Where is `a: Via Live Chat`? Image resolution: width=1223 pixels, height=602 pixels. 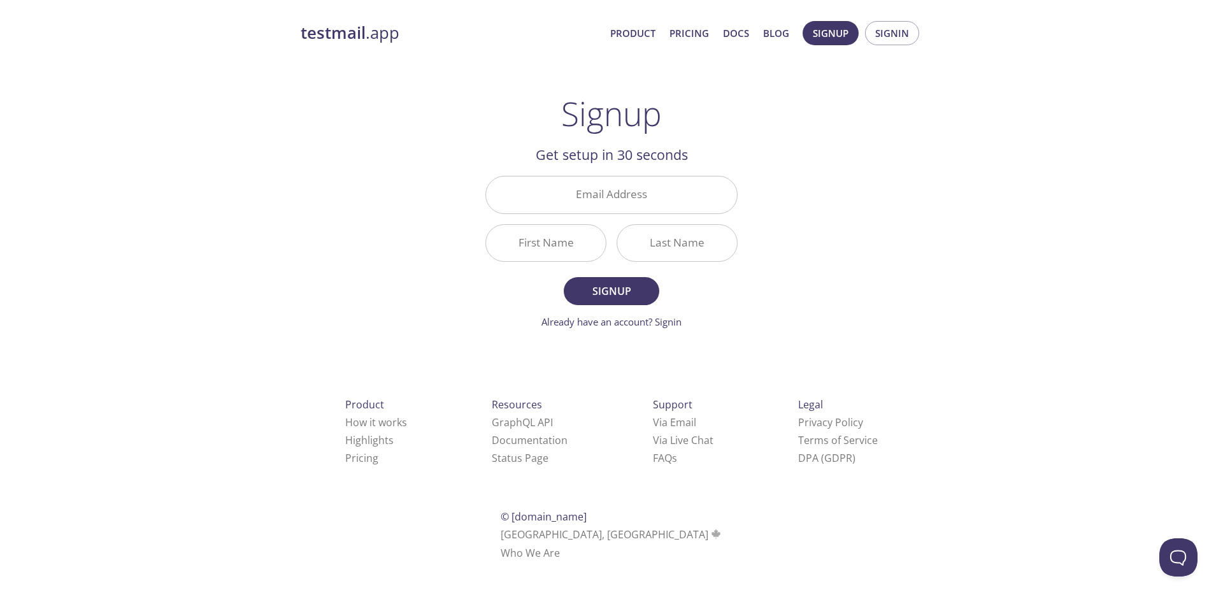
a: Via Live Chat is located at coordinates (683, 440).